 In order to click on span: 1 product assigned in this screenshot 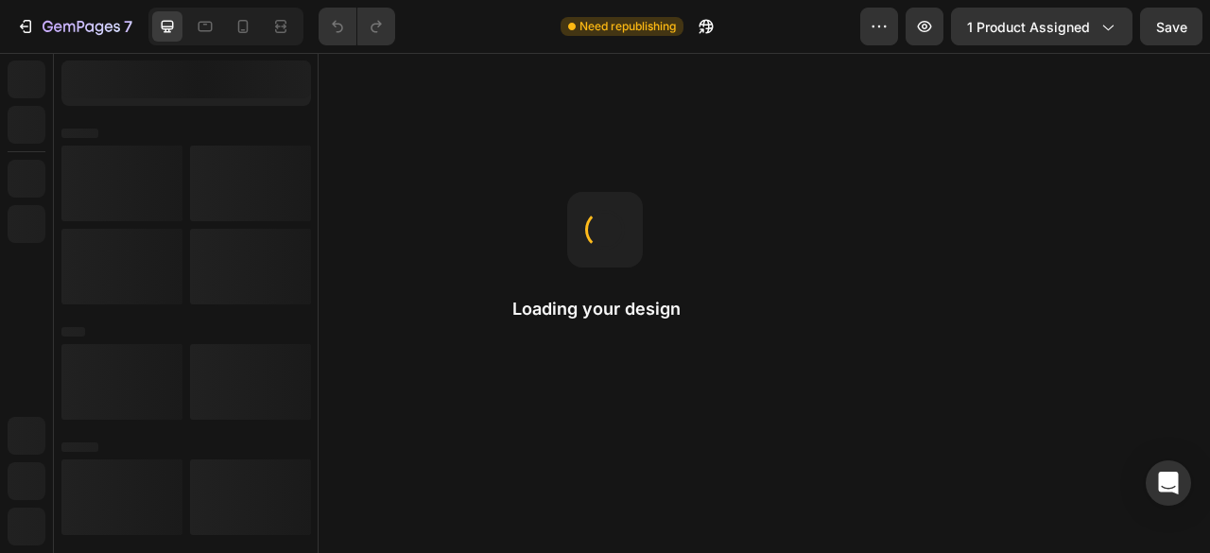, I will do `click(1028, 26)`.